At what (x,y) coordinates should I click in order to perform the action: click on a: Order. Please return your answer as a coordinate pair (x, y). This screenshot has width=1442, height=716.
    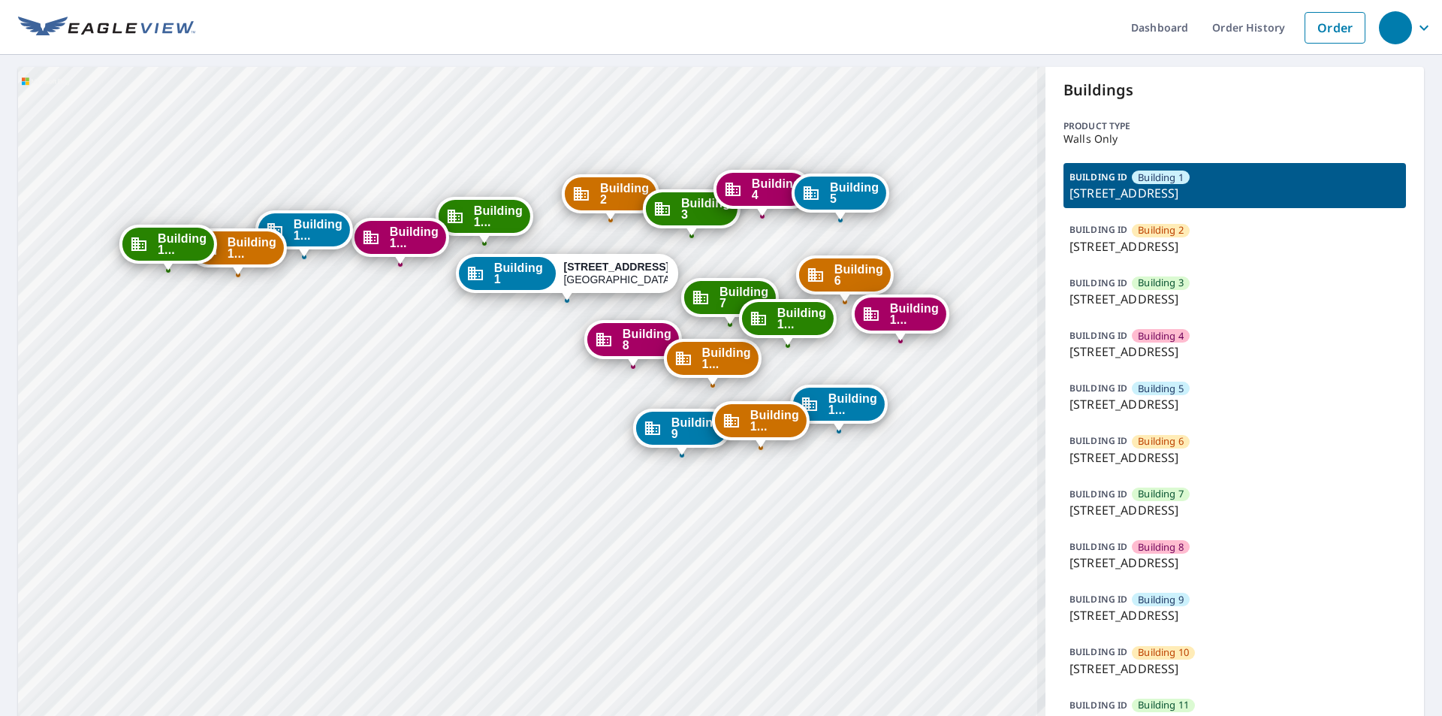
    Looking at the image, I should click on (1335, 28).